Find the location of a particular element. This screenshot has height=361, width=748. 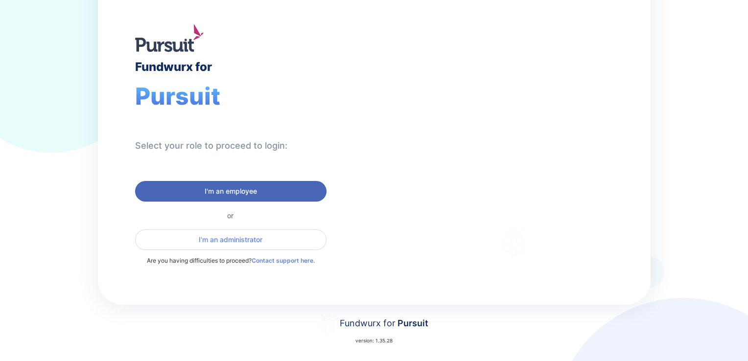

a: Contact support here. is located at coordinates (283, 261).